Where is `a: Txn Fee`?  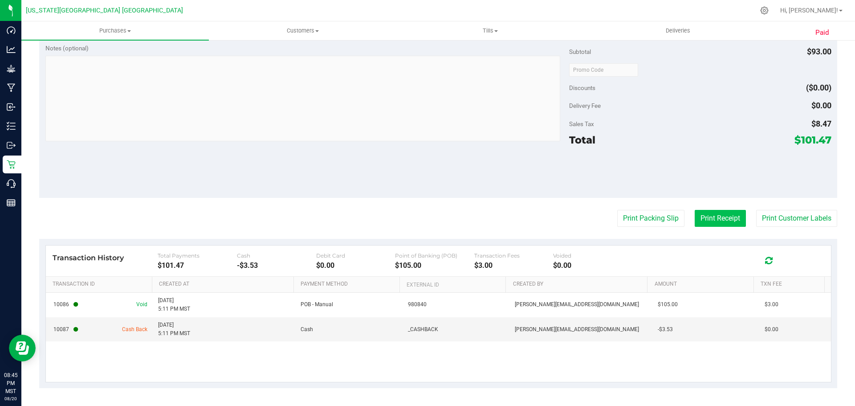 a: Txn Fee is located at coordinates (791, 284).